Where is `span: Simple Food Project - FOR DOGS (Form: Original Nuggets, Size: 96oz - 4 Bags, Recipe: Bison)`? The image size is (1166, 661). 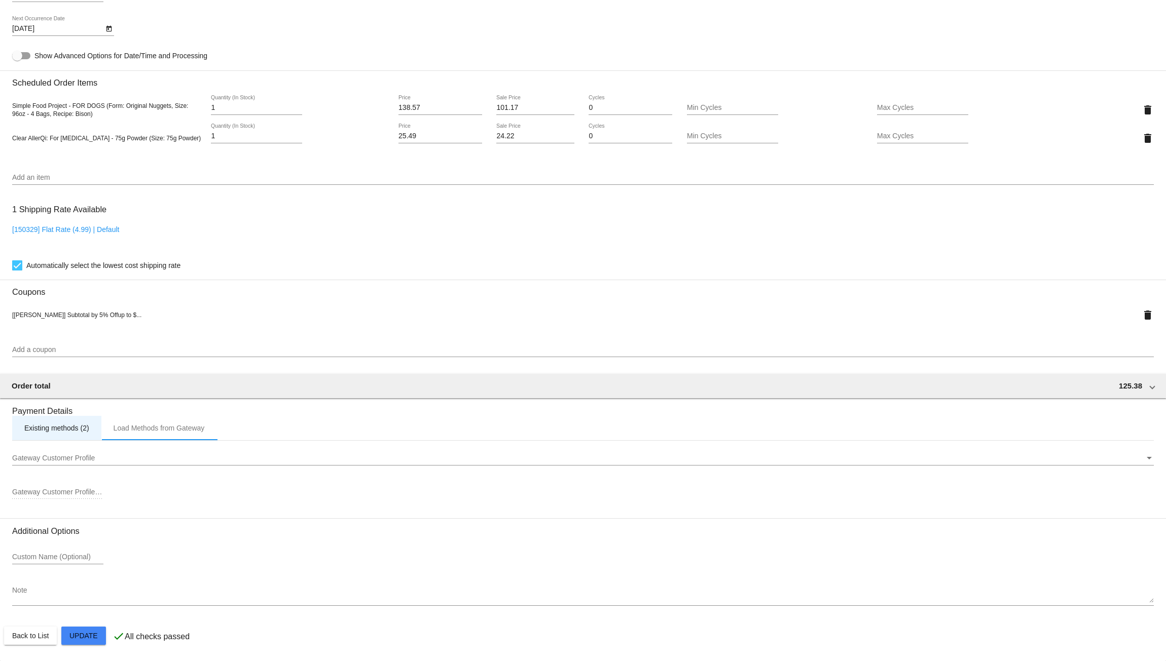 span: Simple Food Project - FOR DOGS (Form: Original Nuggets, Size: 96oz - 4 Bags, Recipe: Bison) is located at coordinates (100, 110).